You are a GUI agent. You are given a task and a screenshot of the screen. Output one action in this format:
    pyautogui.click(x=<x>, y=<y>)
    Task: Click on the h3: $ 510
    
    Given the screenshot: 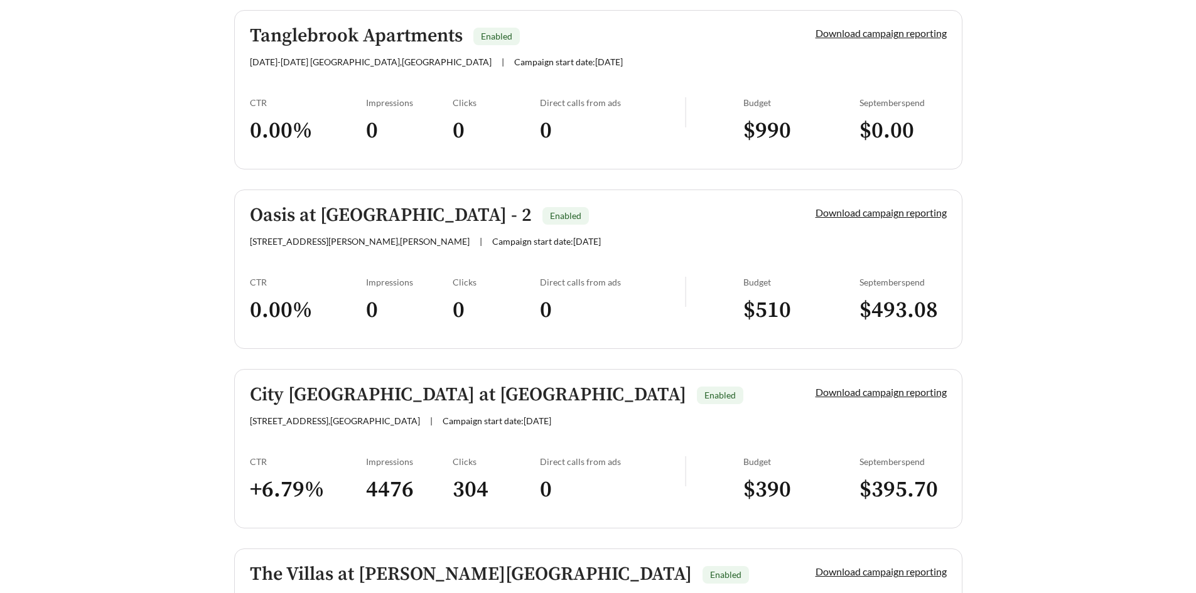 What is the action you would take?
    pyautogui.click(x=801, y=310)
    